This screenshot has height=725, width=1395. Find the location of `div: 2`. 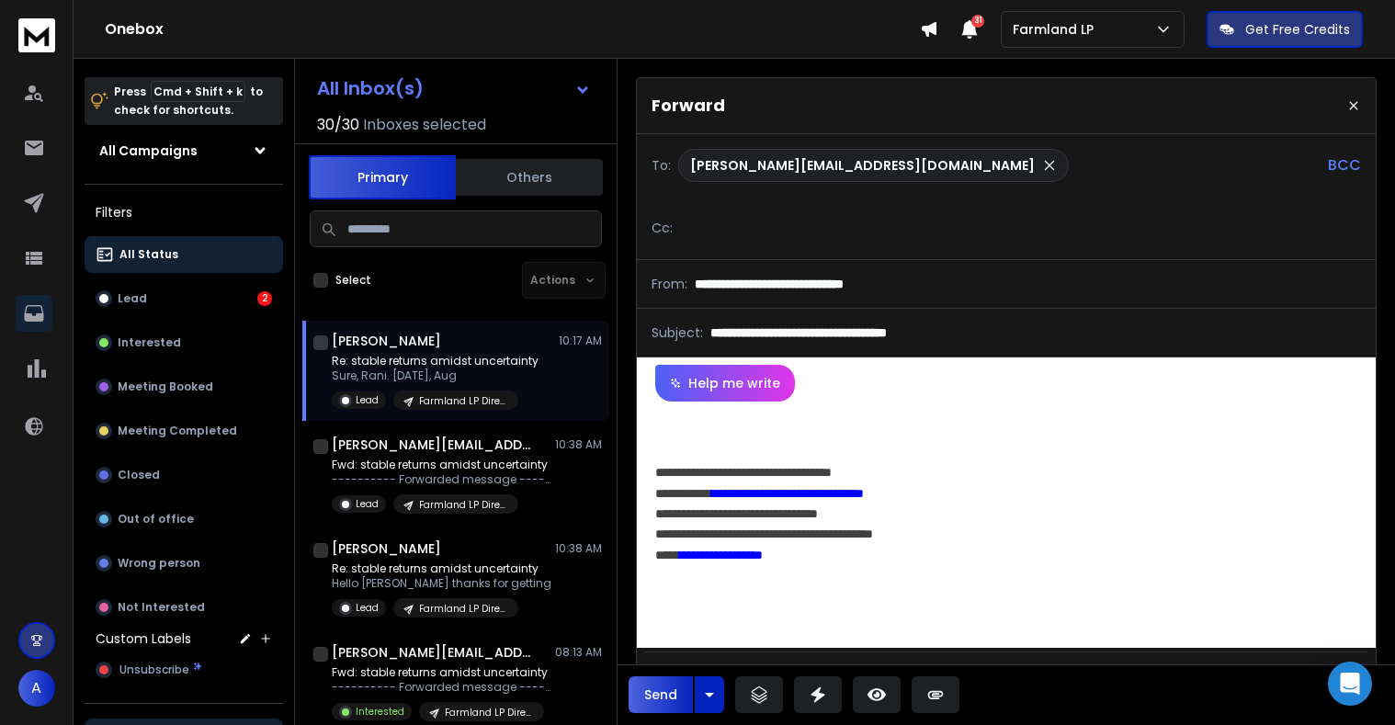

div: 2 is located at coordinates (265, 299).